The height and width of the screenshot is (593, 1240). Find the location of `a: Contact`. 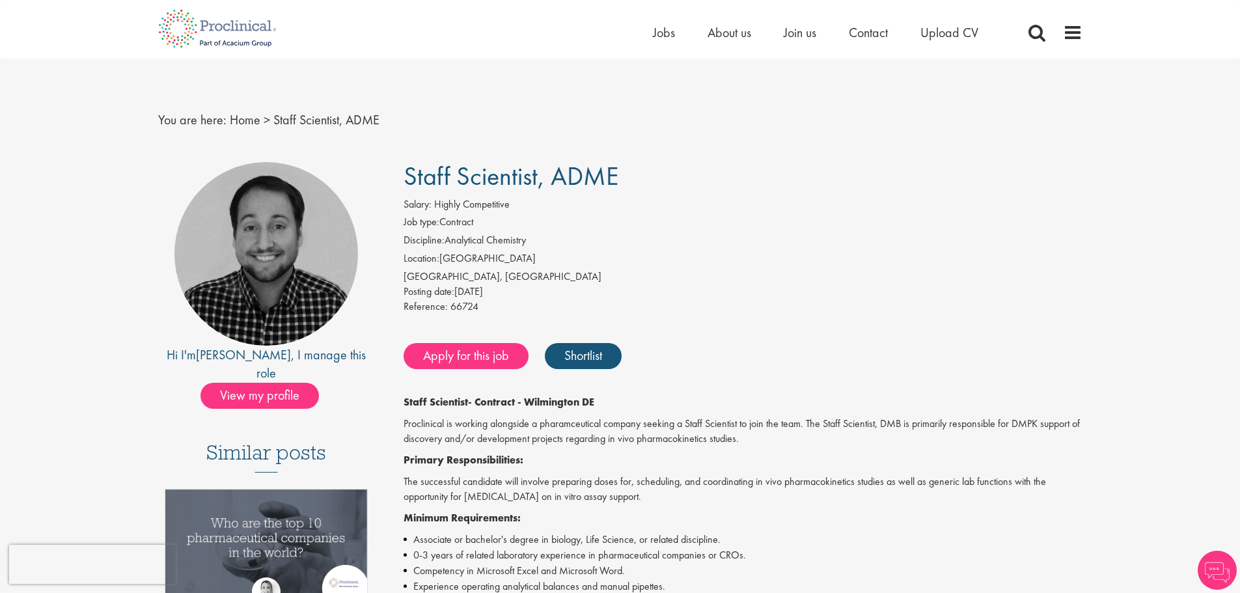

a: Contact is located at coordinates (868, 33).